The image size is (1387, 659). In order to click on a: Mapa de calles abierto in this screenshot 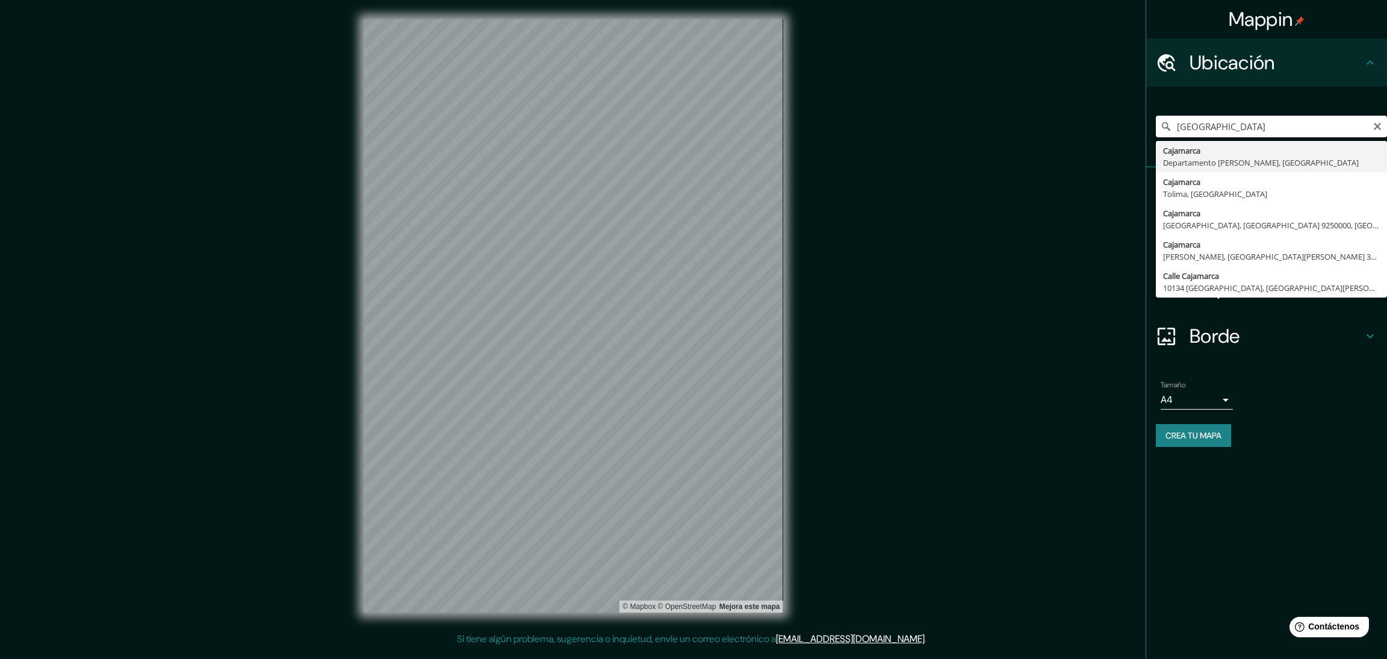, I will do `click(687, 606)`.